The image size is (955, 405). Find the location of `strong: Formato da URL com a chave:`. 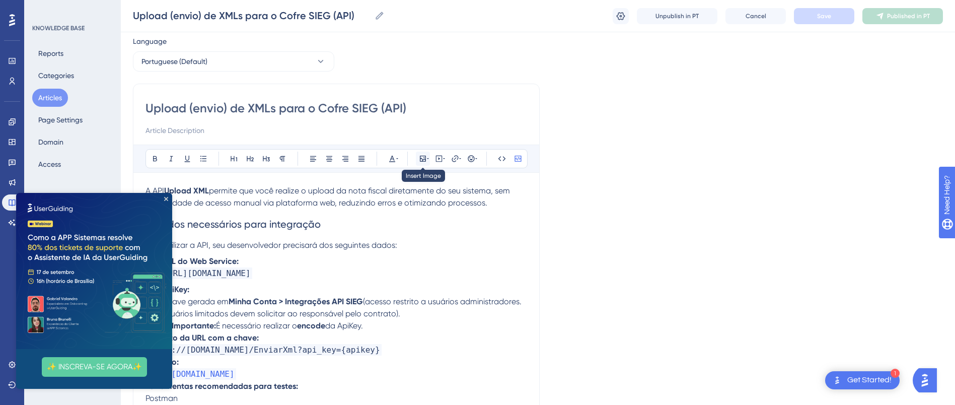

strong: Formato da URL com a chave: is located at coordinates (202, 337).